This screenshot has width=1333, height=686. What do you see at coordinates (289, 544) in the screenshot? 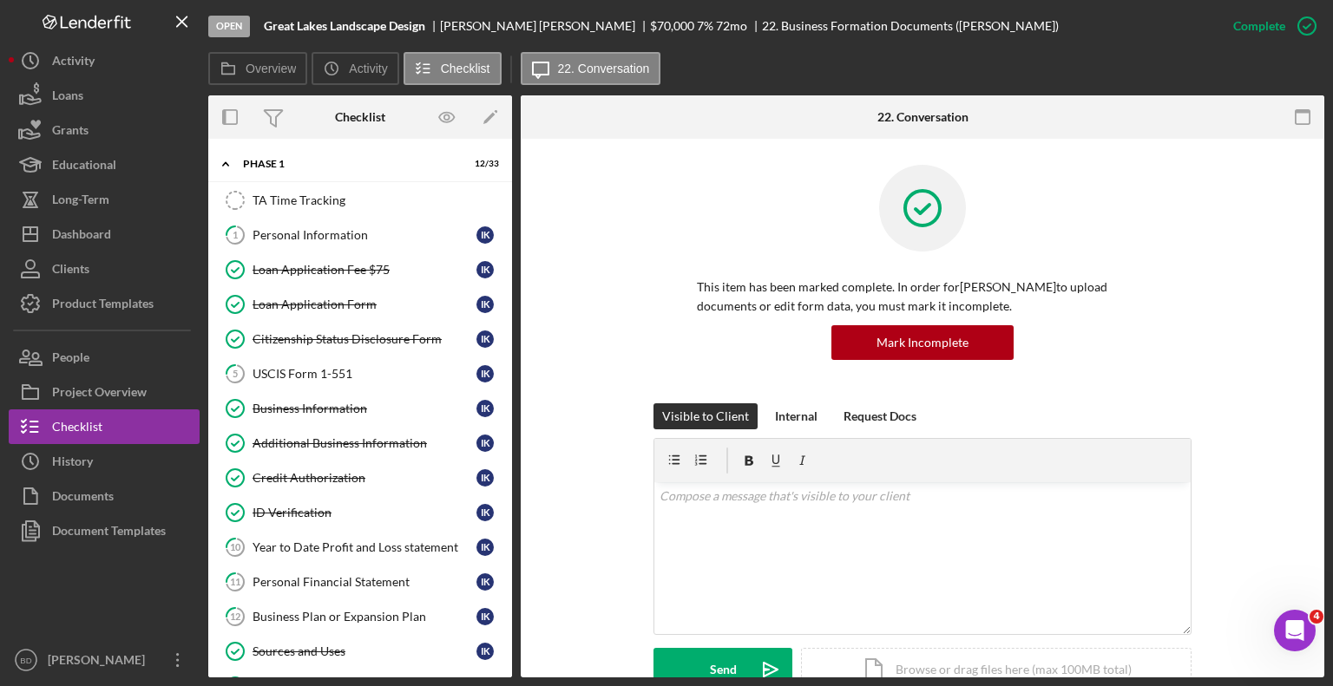
I see `button: Help` at bounding box center [289, 544].